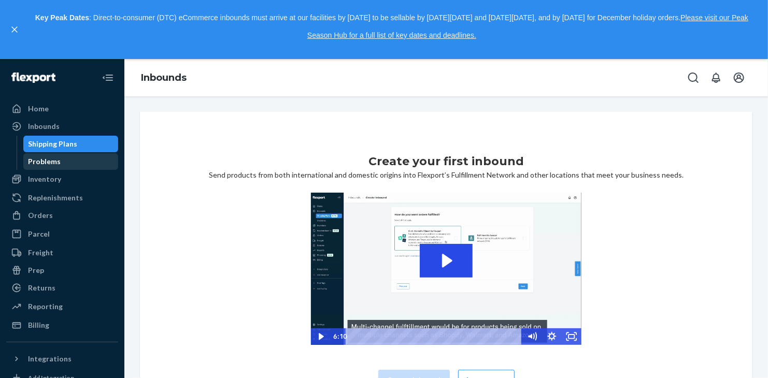 Image resolution: width=768 pixels, height=378 pixels. Describe the element at coordinates (55, 198) in the screenshot. I see `div: Replenishments` at that location.